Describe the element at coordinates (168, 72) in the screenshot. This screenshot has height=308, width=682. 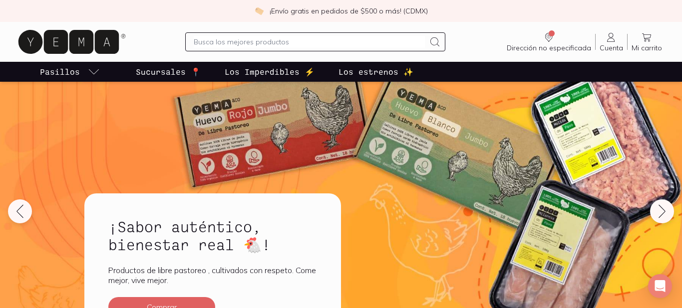
I see `p: Sucursales 📍` at that location.